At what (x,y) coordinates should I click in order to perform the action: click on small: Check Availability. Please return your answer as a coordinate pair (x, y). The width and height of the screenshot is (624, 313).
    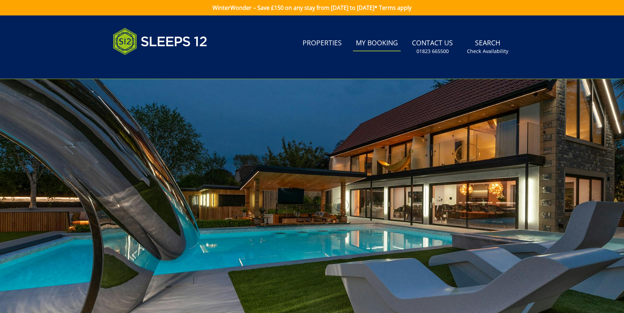
    Looking at the image, I should click on (488, 51).